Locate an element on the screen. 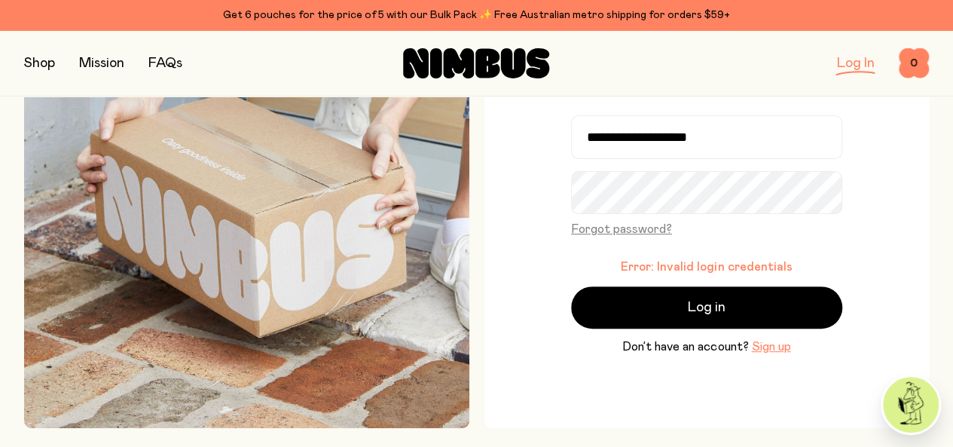  span: Don’t have an account? is located at coordinates (685, 346).